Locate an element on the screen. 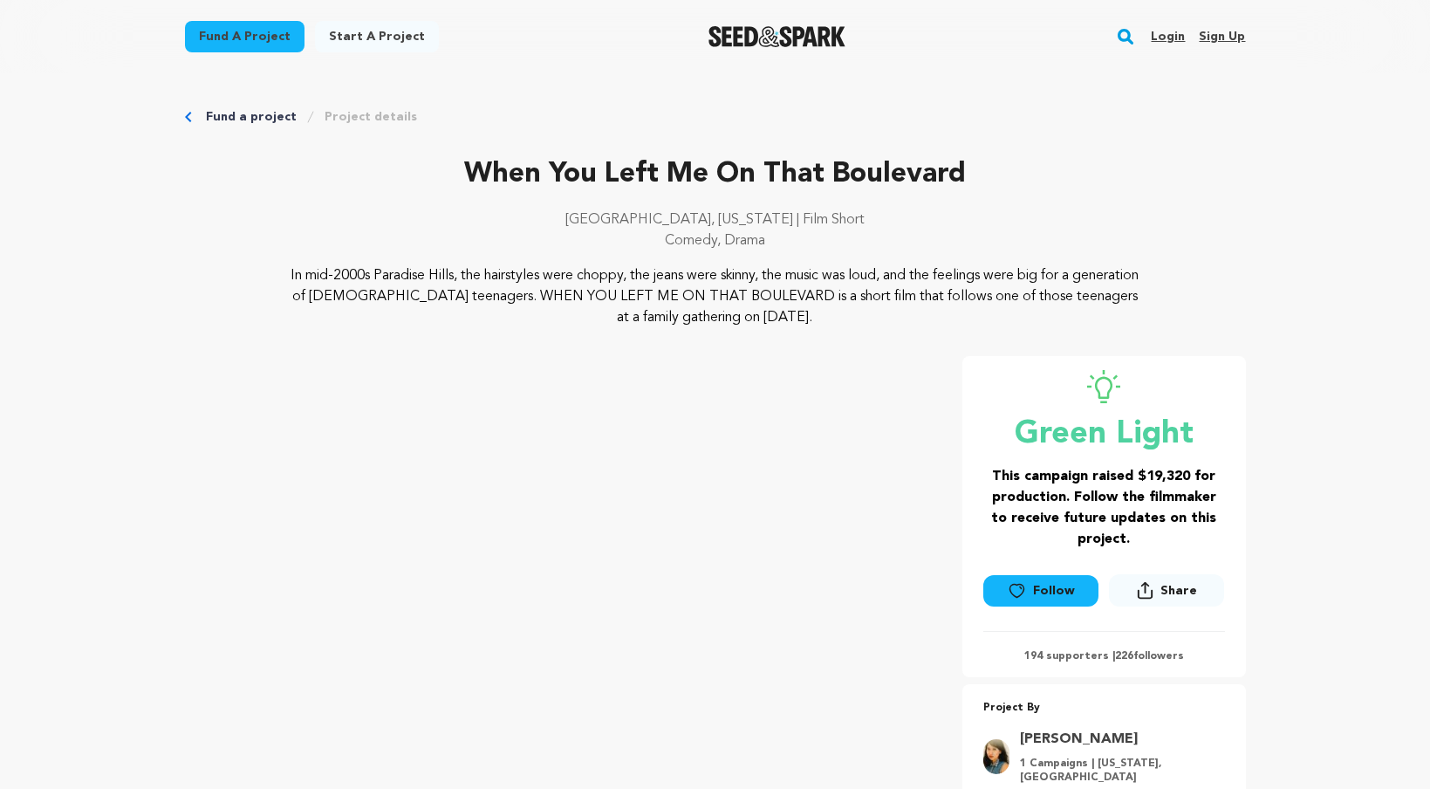 This screenshot has width=1430, height=789. div: Breadcrumb is located at coordinates (716, 117).